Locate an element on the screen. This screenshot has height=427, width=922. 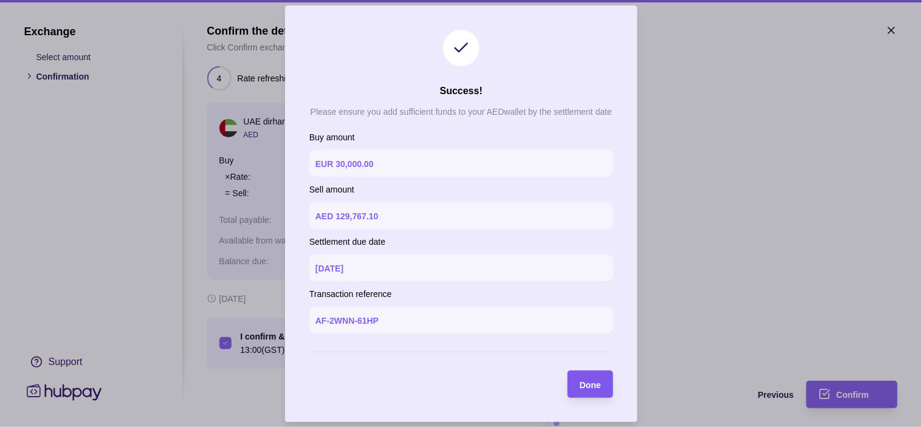
p: AED 129,767.10 is located at coordinates (347, 216).